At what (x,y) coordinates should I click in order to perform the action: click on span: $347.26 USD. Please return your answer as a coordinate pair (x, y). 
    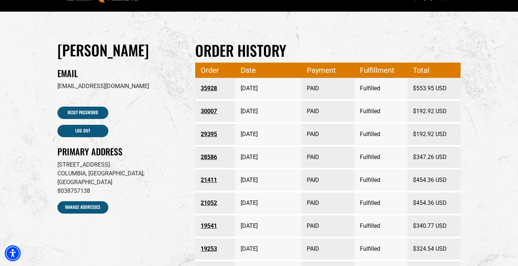
    Looking at the image, I should click on (434, 157).